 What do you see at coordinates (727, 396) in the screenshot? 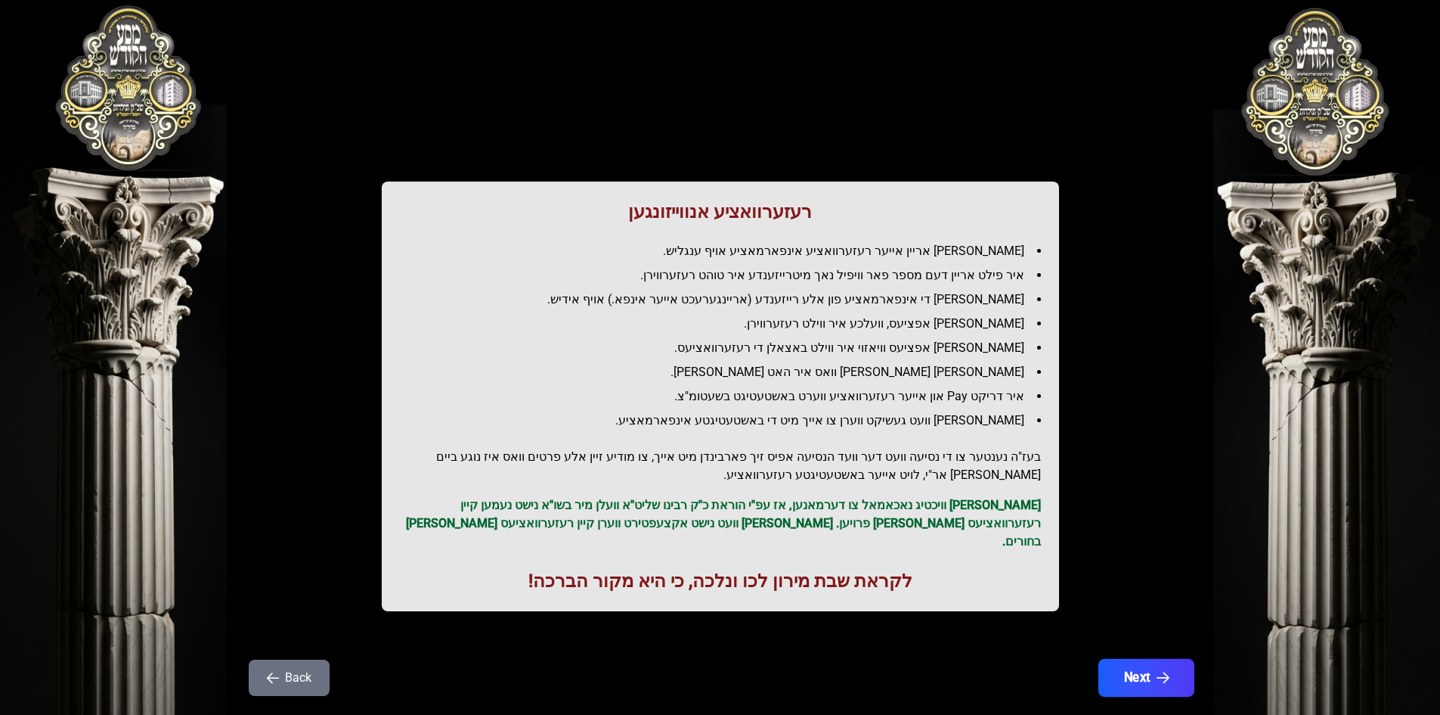
I see `li: איר דריקט Pay און אייער רעזערוואציע ווערט באשטעטיגט בשעטומ"צ.` at bounding box center [727, 396].